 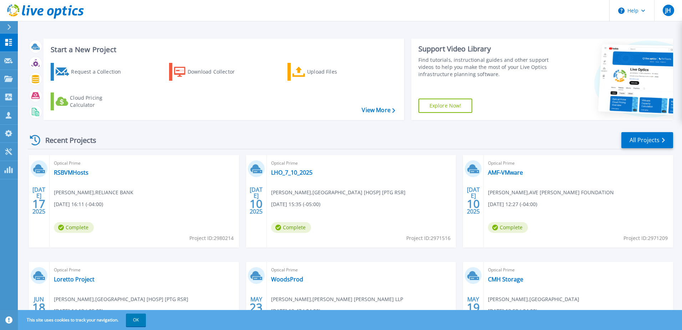 I want to click on div: Cloud Pricing Calculator, so click(x=98, y=101).